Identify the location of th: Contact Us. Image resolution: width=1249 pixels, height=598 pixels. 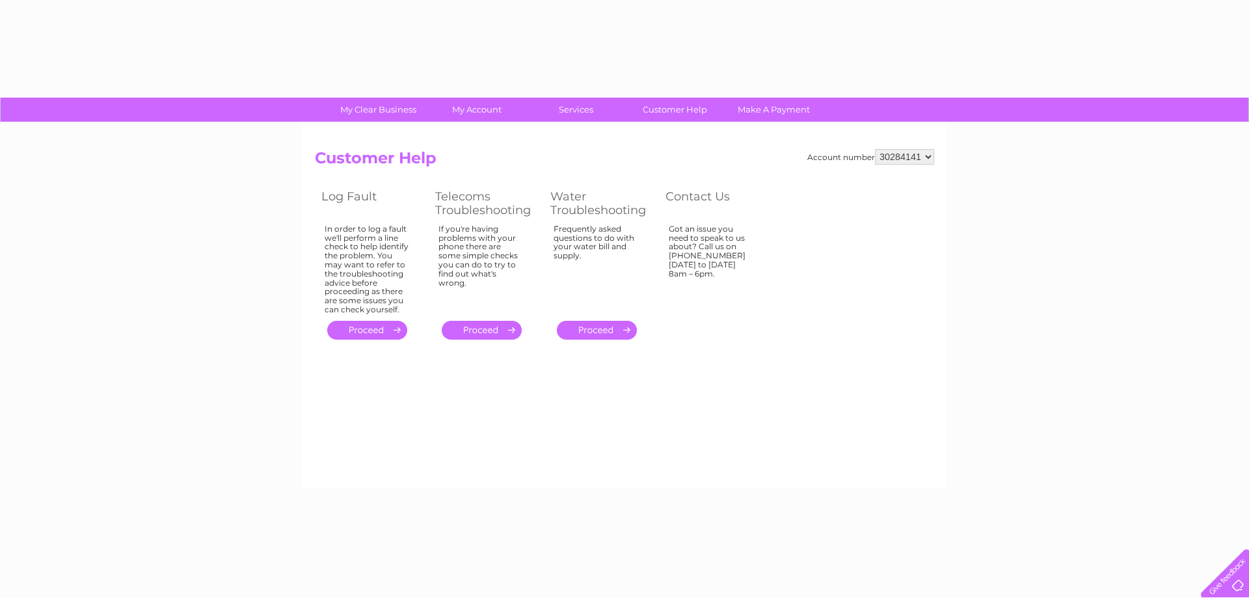
(715, 203).